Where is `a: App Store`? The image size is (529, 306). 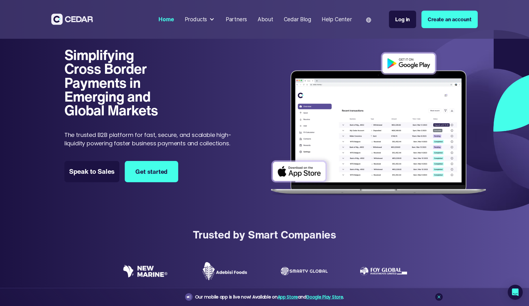 a: App Store is located at coordinates (288, 297).